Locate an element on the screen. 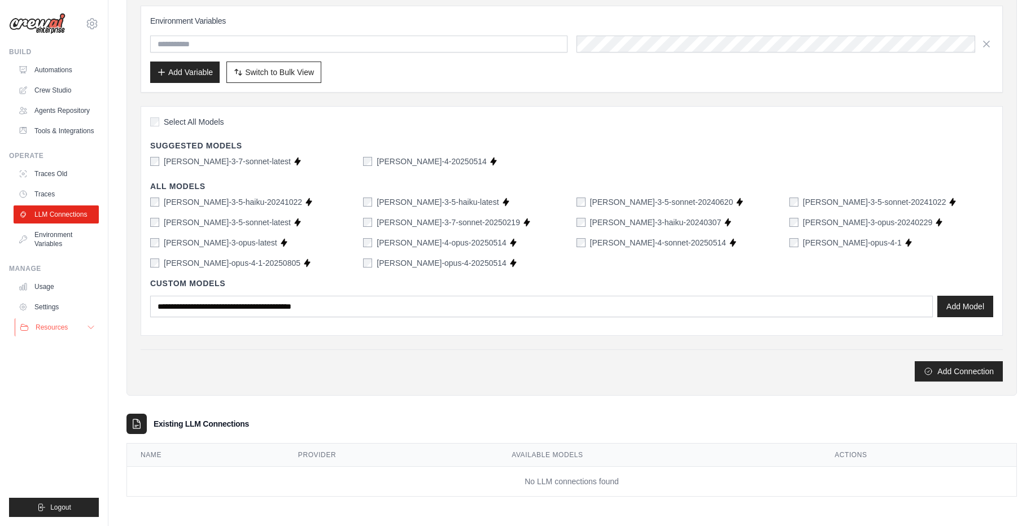 This screenshot has height=526, width=1035. input: claude-opus-4-1-20250805 is located at coordinates (155, 263).